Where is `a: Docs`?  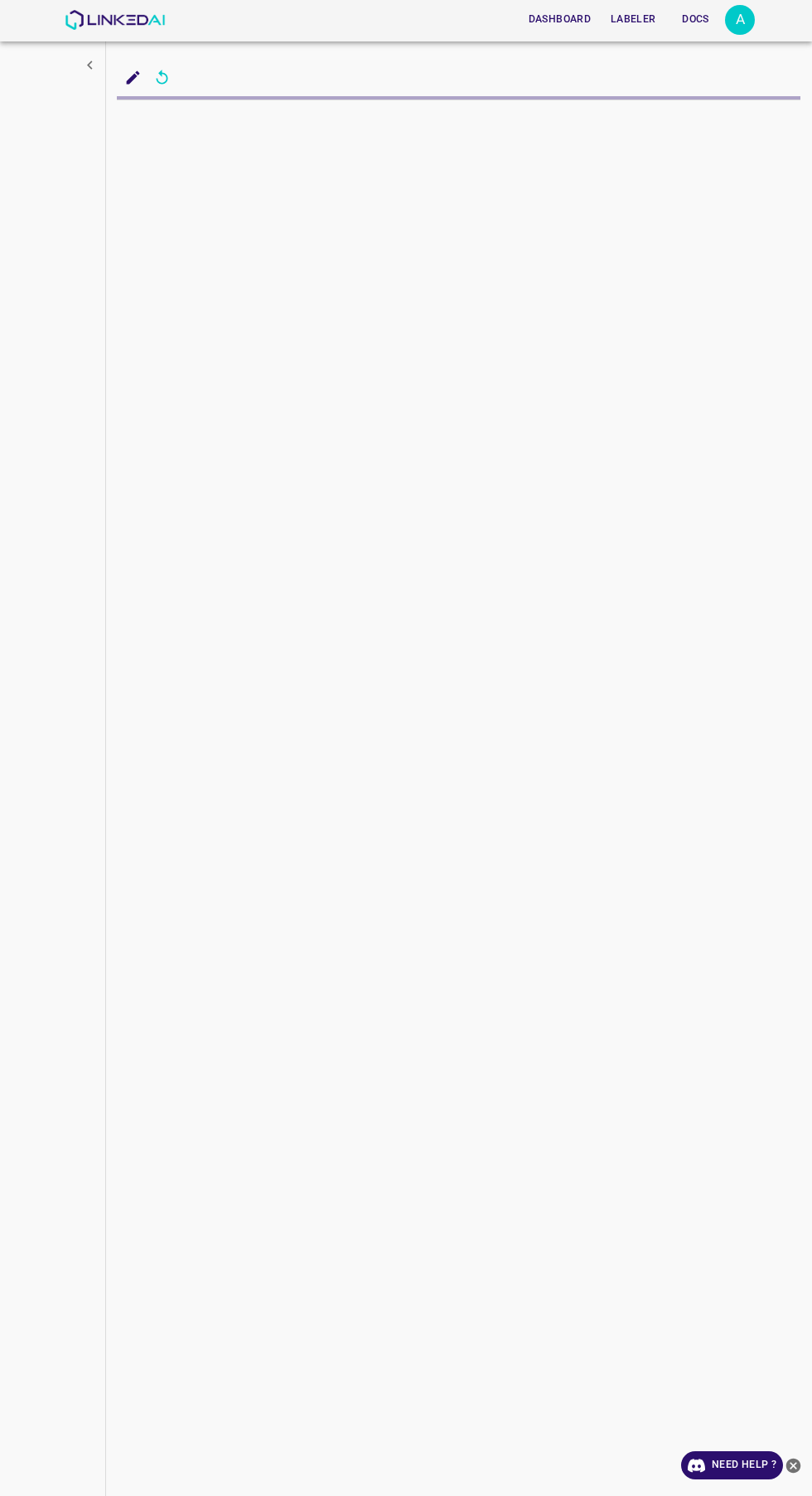 a: Docs is located at coordinates (696, 19).